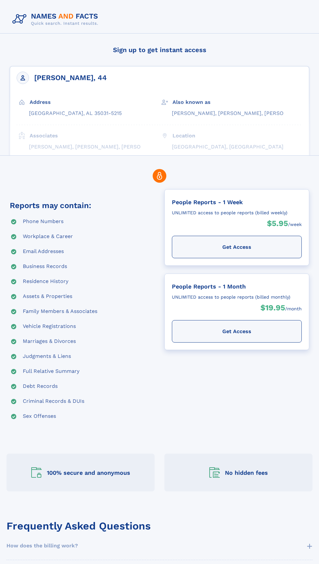  I want to click on div: Reports may contain:, so click(50, 205).